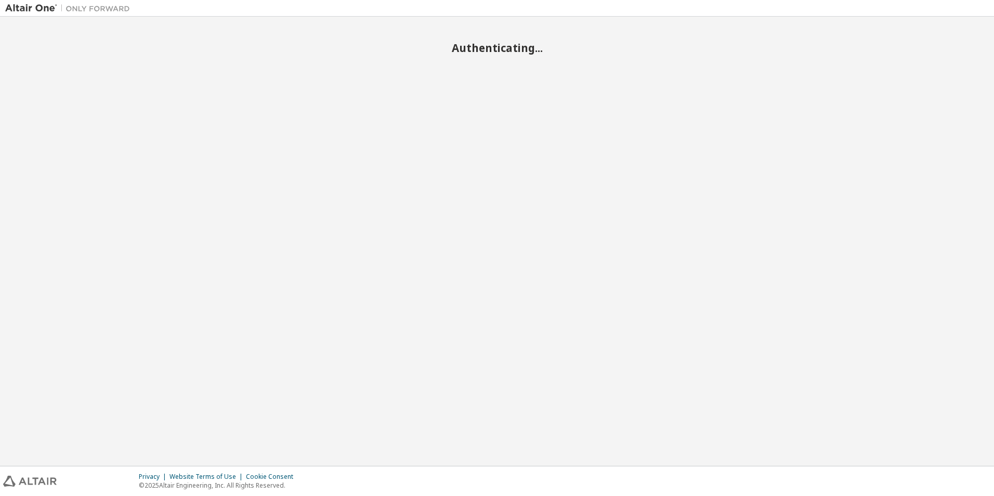  Describe the element at coordinates (70, 8) in the screenshot. I see `img: Altair One` at that location.